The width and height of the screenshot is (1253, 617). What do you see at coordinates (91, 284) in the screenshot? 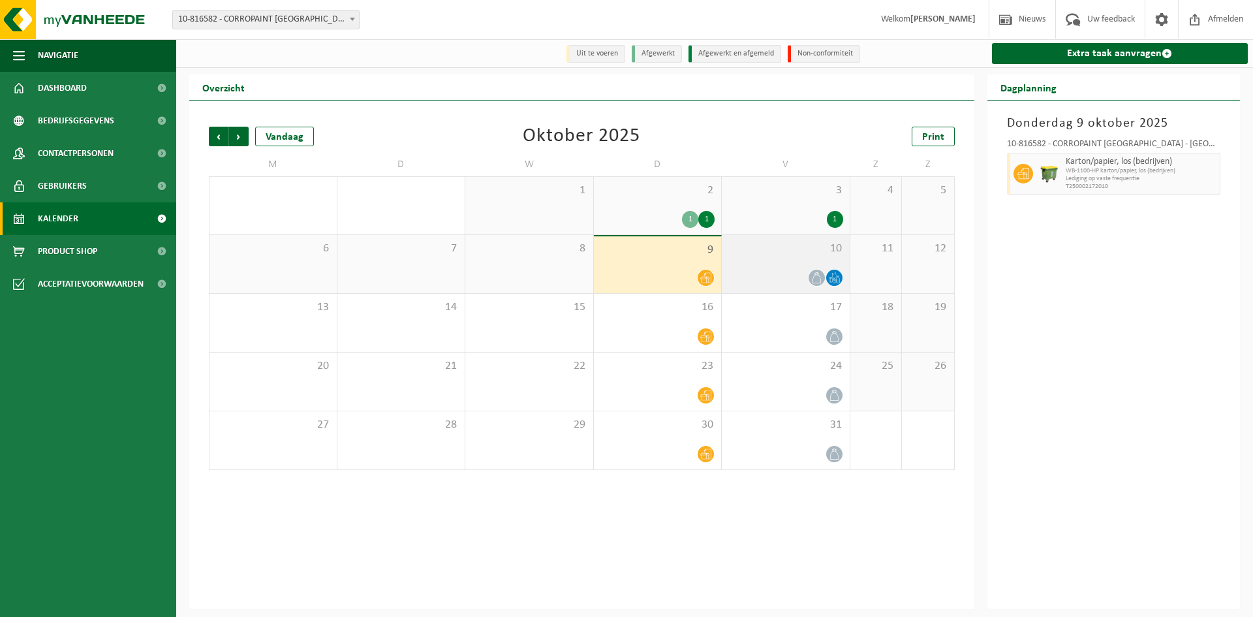
I see `span: Acceptatievoorwaarden` at bounding box center [91, 284].